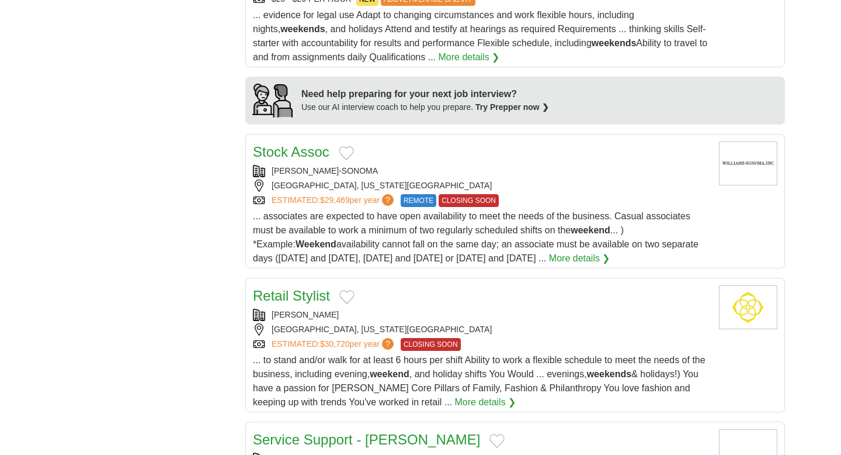  Describe the element at coordinates (479, 380) in the screenshot. I see `span: ... to stand and/or walk for at least 6 hours per shift Ability to work a flexible schedule to me...` at that location.